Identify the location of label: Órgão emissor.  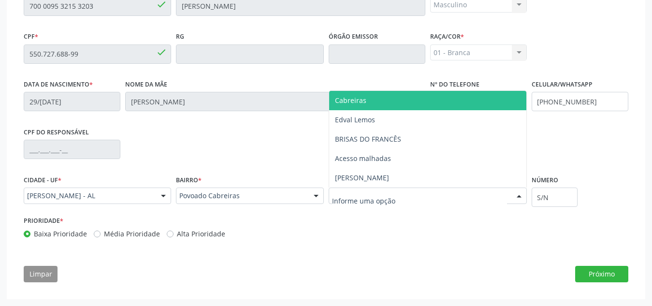
(354, 37).